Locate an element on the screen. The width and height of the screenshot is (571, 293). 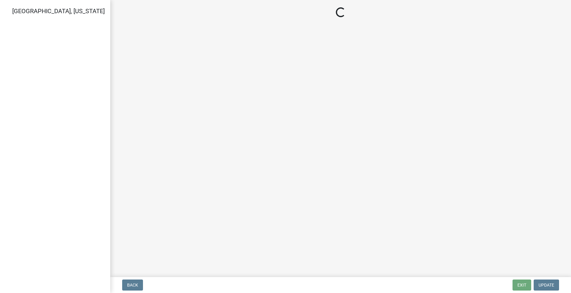
button: Exit is located at coordinates (522, 285).